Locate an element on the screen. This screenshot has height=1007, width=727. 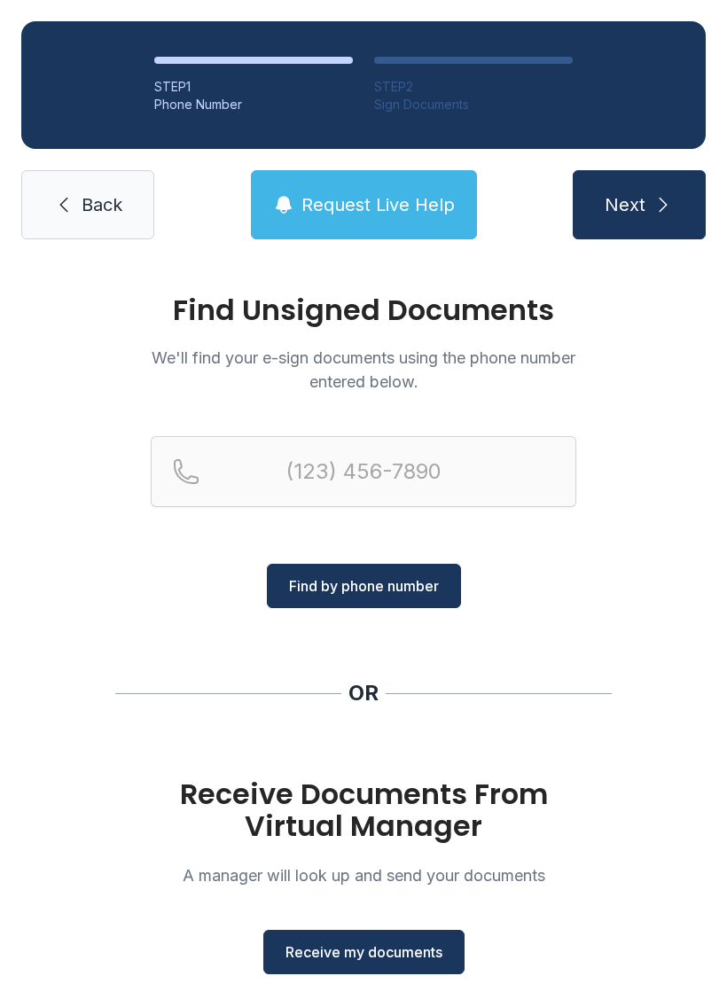
p: We'll find your e-sign documents using the phone number entered below. is located at coordinates (363, 370).